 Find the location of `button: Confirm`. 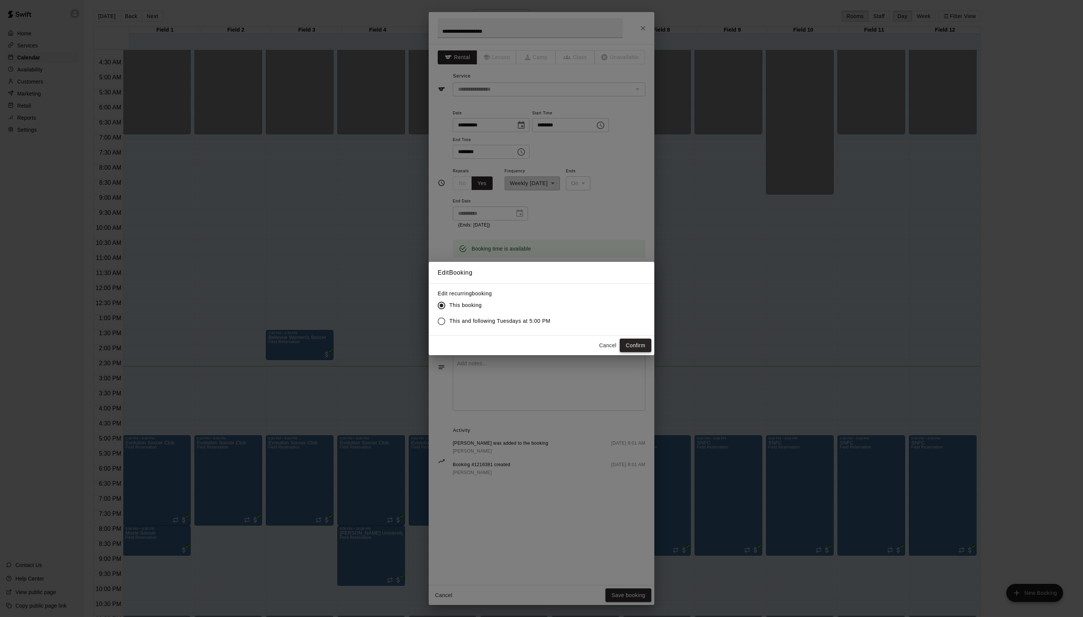

button: Confirm is located at coordinates (636, 345).